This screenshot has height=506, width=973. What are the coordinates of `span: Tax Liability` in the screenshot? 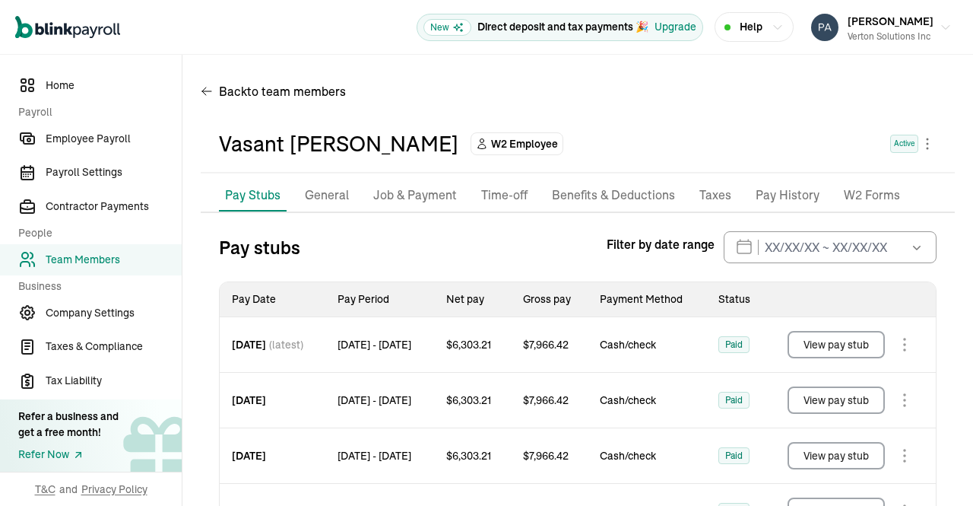 It's located at (113, 380).